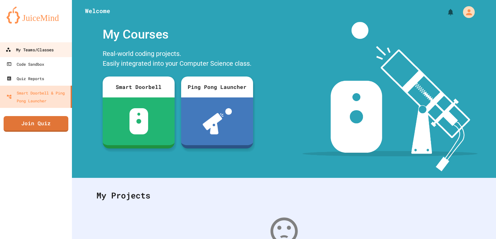  I want to click on div: My Courses, so click(178, 34).